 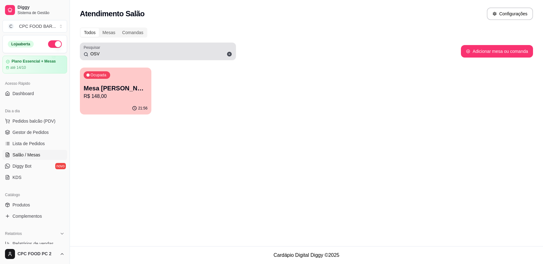 I want to click on article: até 14/10, so click(x=18, y=67).